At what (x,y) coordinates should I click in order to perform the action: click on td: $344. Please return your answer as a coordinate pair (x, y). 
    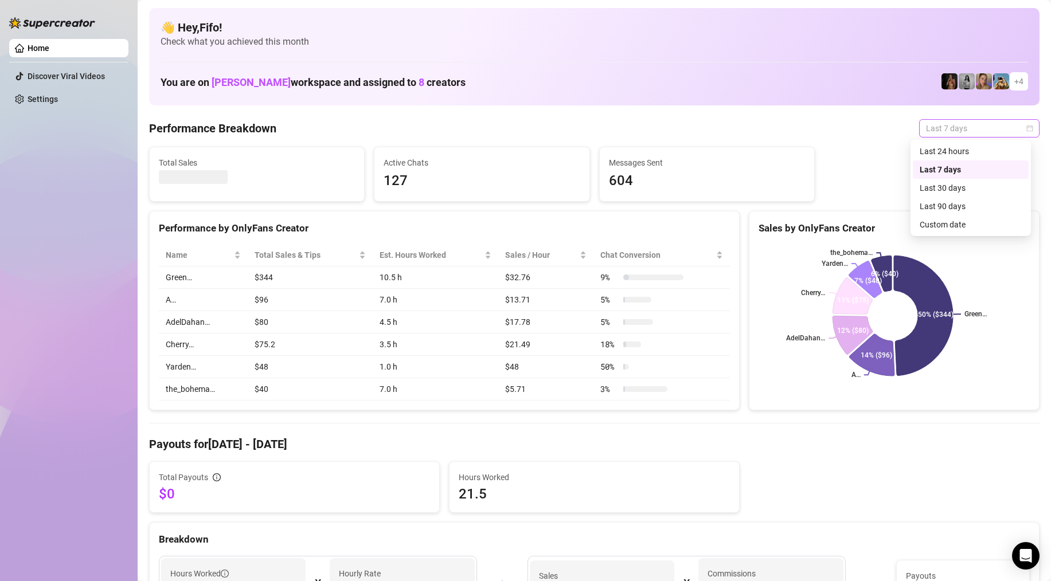
    Looking at the image, I should click on (310, 277).